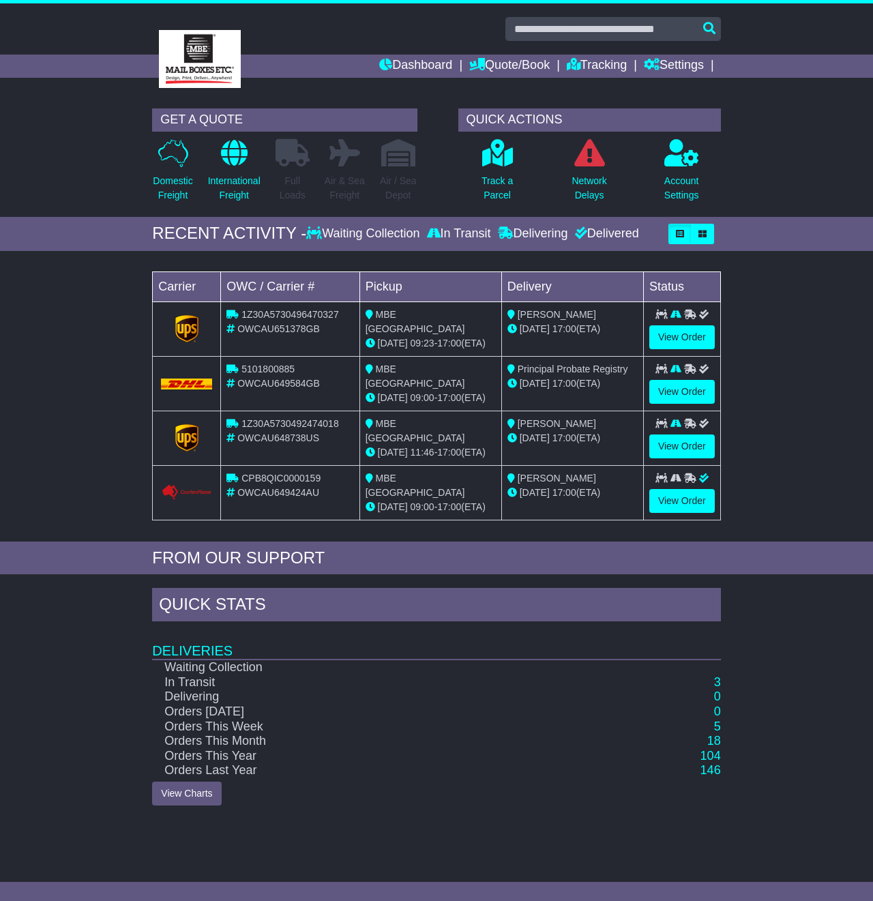  Describe the element at coordinates (422, 452) in the screenshot. I see `span: 11:46` at that location.